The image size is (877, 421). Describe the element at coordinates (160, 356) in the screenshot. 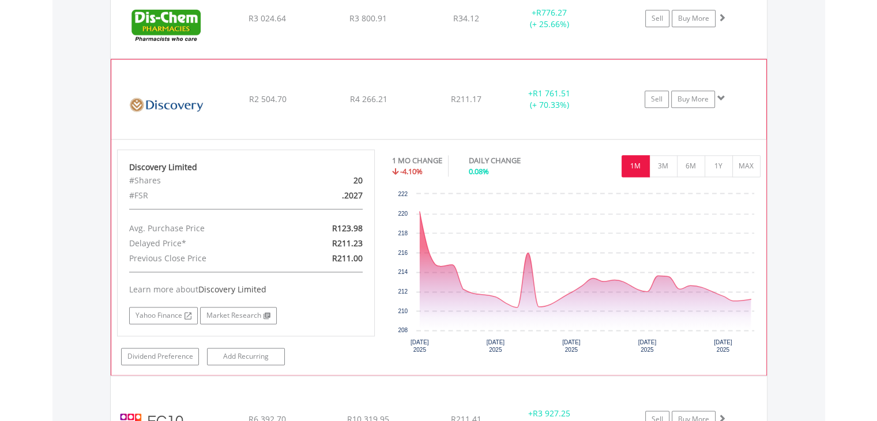

I see `a: Dividend Preference` at that location.